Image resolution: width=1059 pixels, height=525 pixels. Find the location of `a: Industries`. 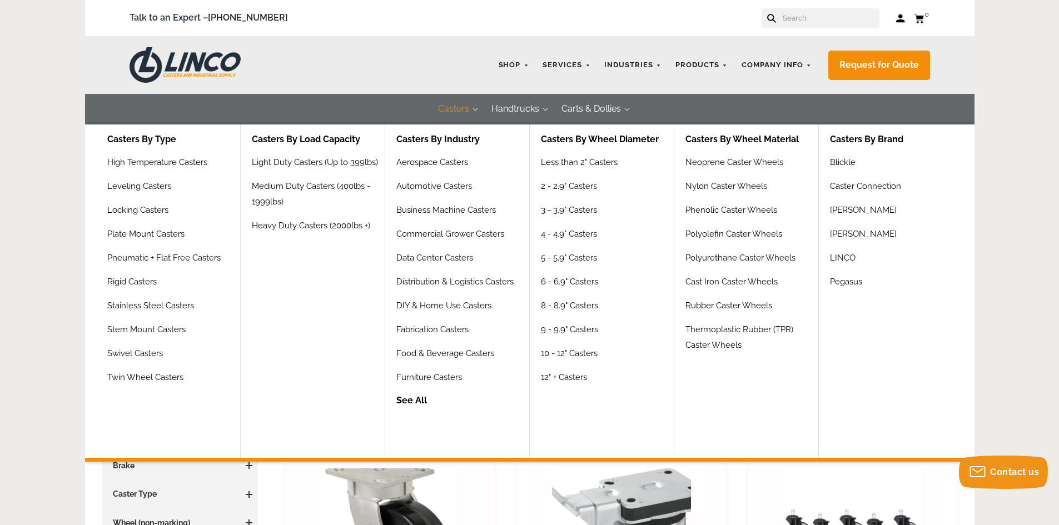

a: Industries is located at coordinates (633, 65).